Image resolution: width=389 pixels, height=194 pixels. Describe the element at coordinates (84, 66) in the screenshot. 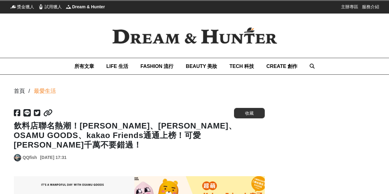

I see `span: 所有文章` at that location.